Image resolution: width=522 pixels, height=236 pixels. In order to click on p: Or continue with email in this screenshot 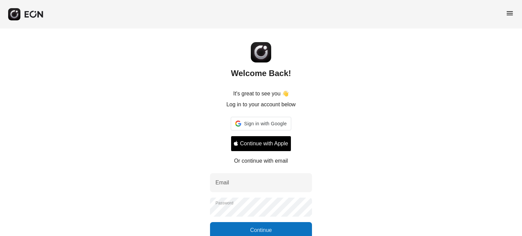, I will do `click(261, 161)`.